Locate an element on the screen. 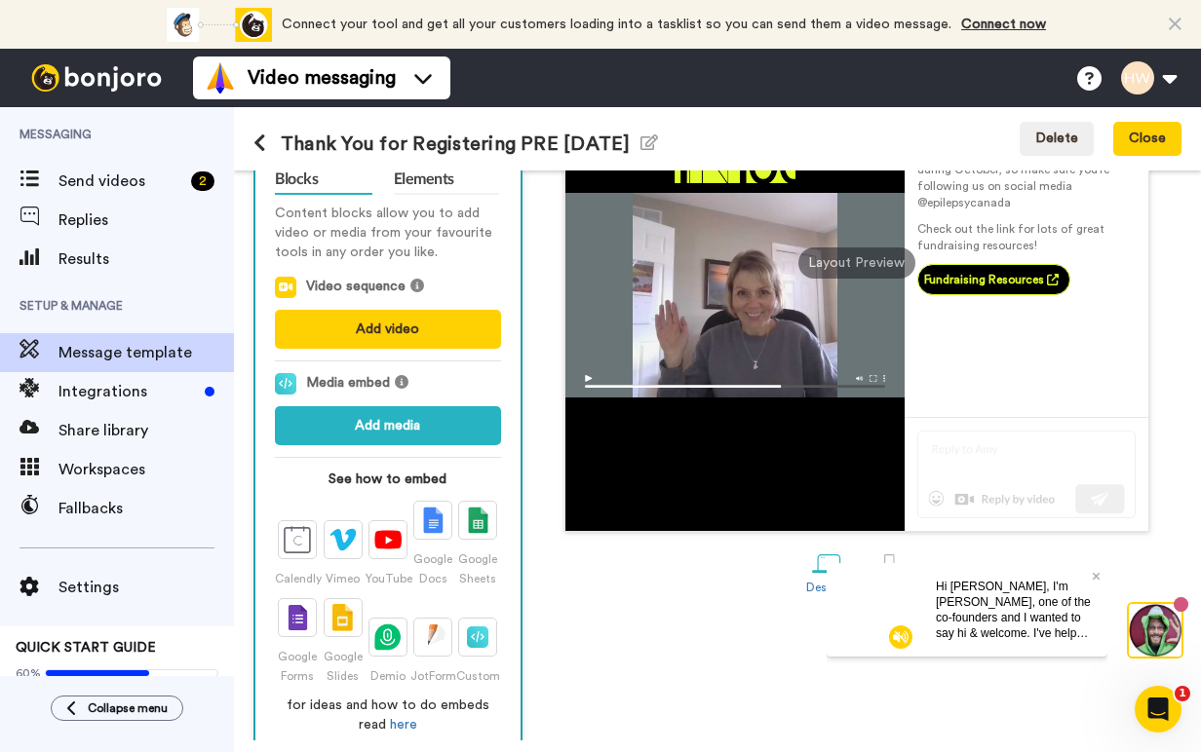 The height and width of the screenshot is (752, 1201). button: Add video is located at coordinates (388, 329).